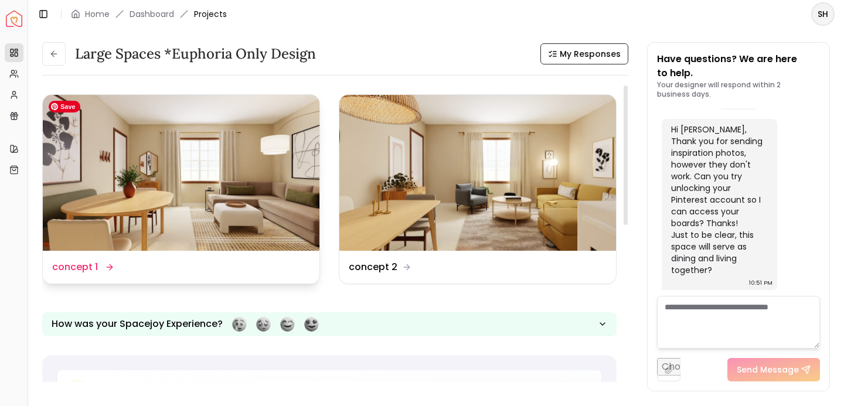  I want to click on a: Home, so click(97, 14).